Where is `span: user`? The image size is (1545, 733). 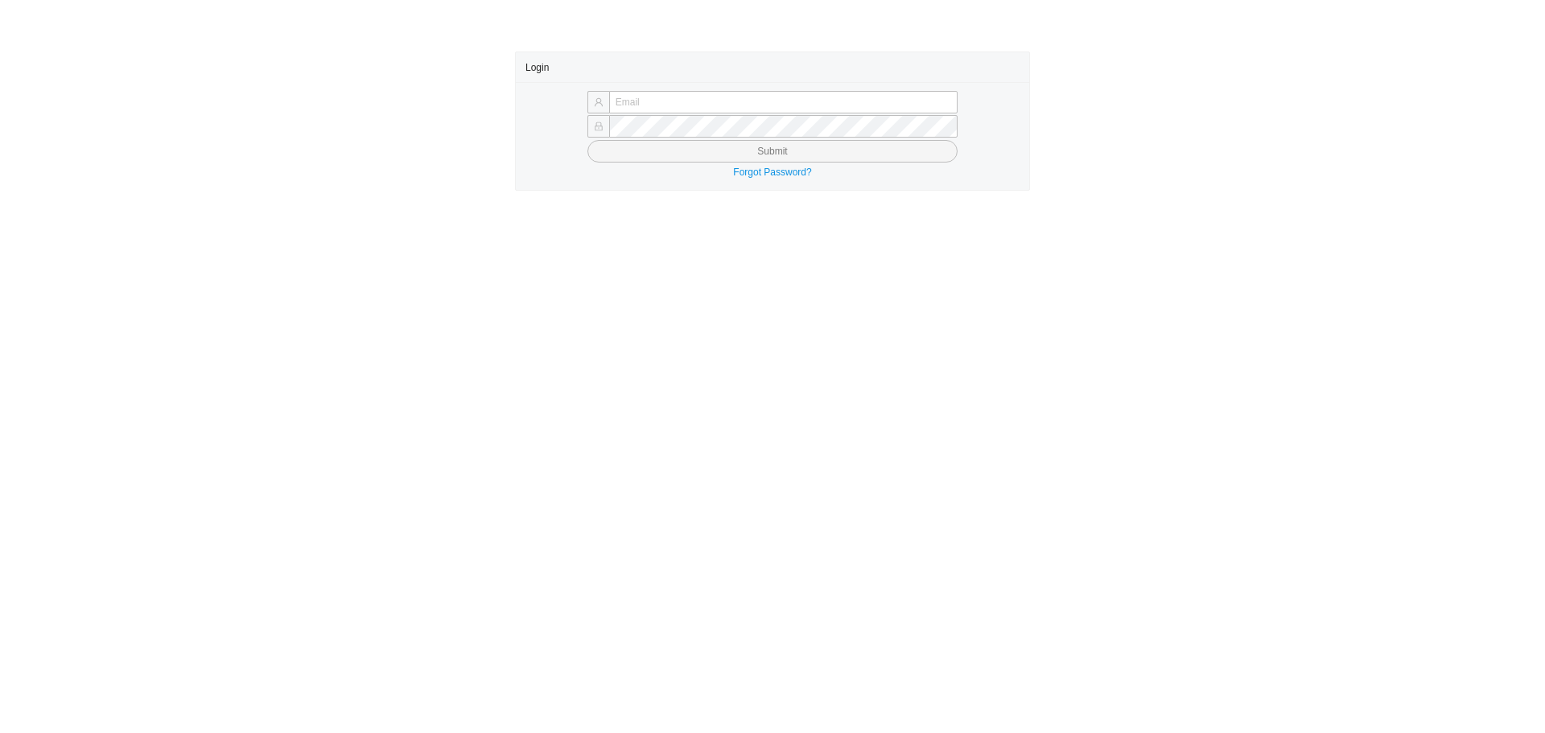 span: user is located at coordinates (599, 102).